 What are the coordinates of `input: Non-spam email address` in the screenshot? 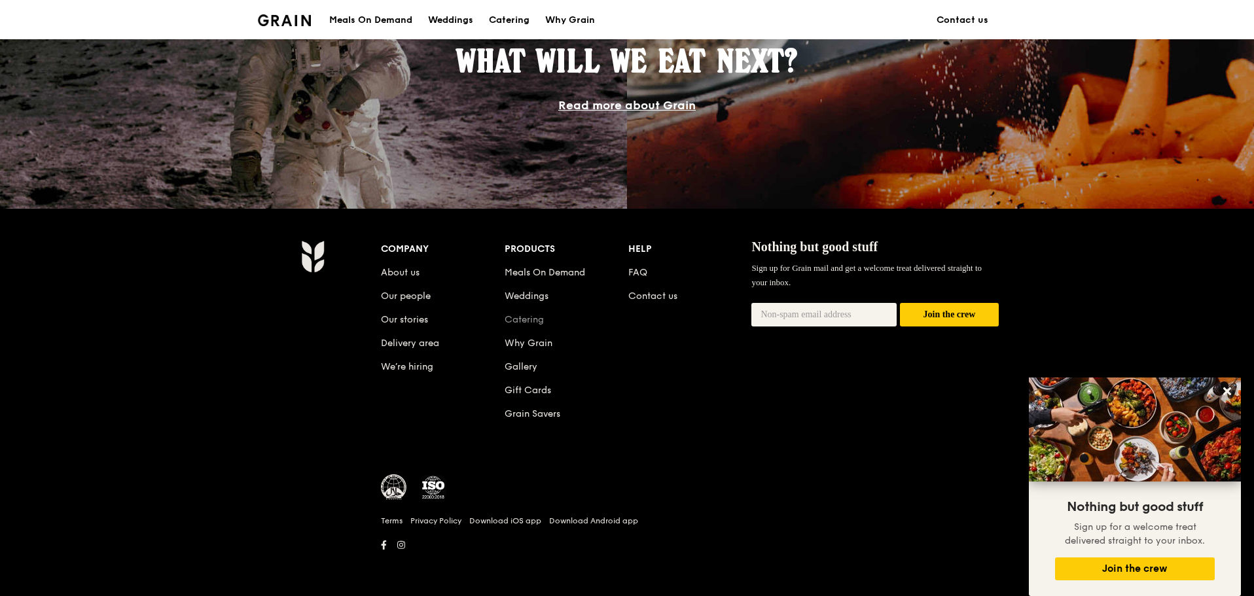 It's located at (824, 315).